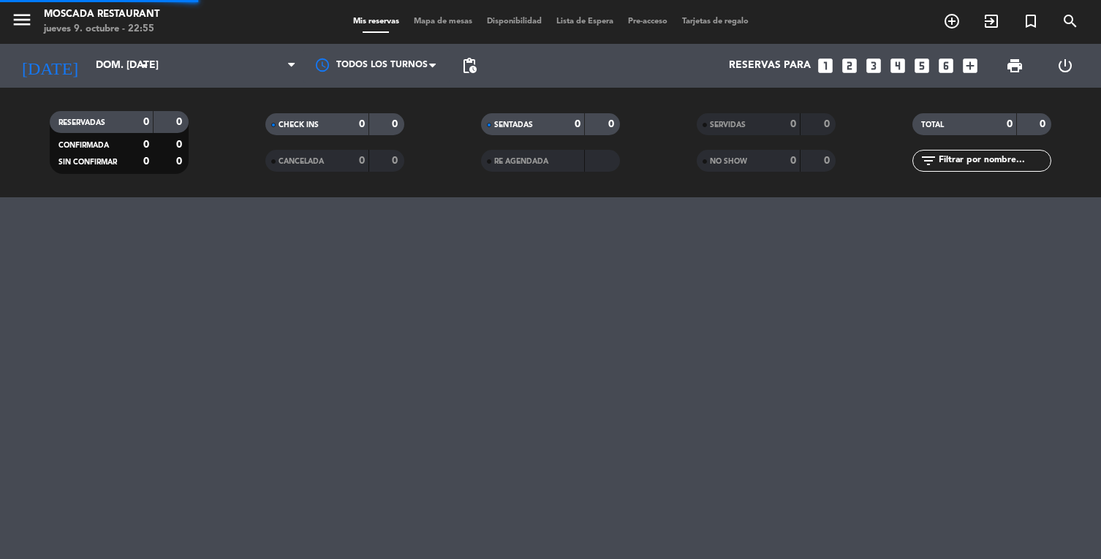 Image resolution: width=1101 pixels, height=559 pixels. Describe the element at coordinates (298, 125) in the screenshot. I see `span: CHECK INS` at that location.